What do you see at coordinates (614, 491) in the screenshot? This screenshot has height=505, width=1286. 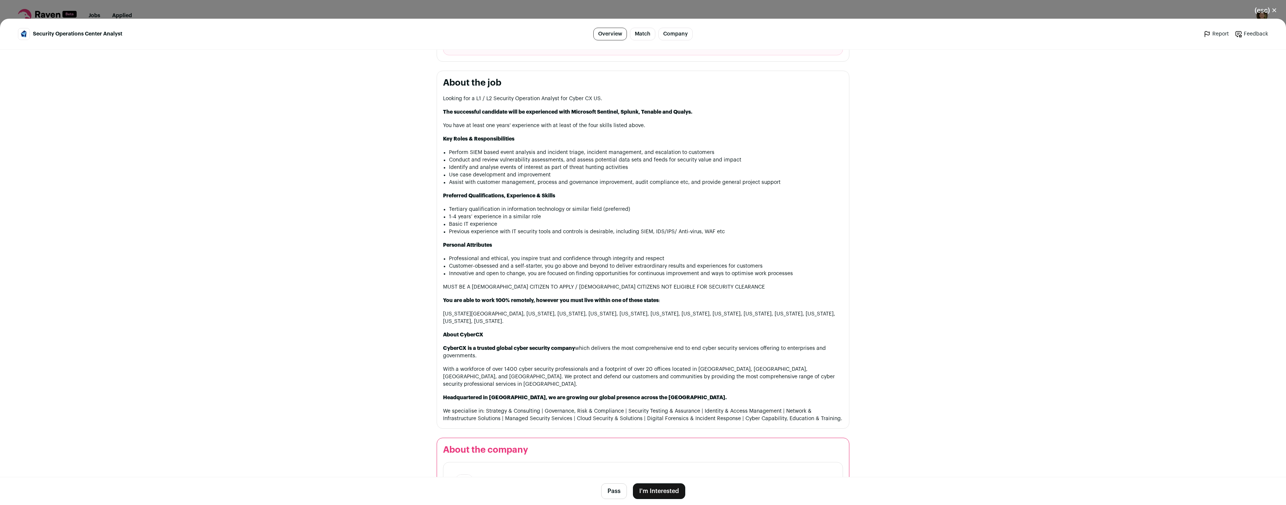 I see `button: Pass` at bounding box center [614, 491].